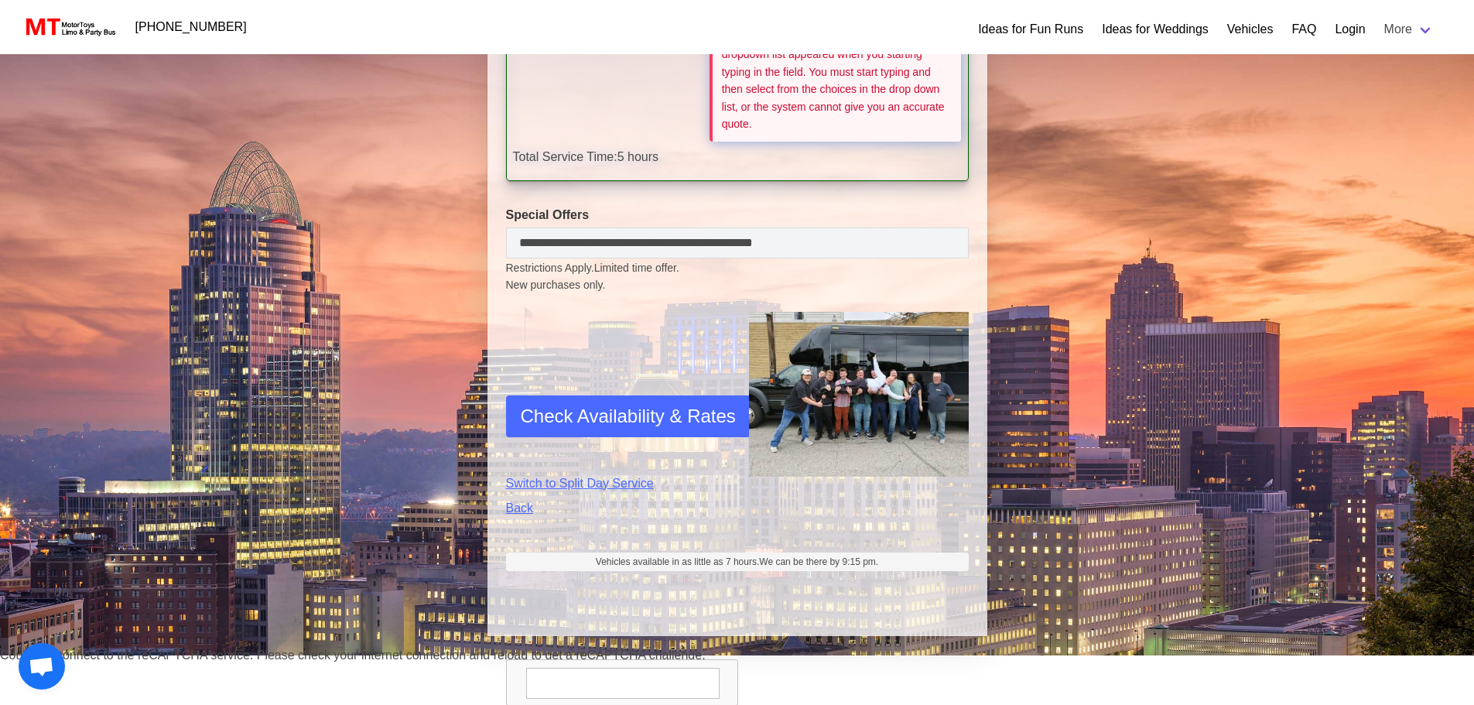 The height and width of the screenshot is (705, 1474). What do you see at coordinates (565, 156) in the screenshot?
I see `span: Total Service Time:` at bounding box center [565, 156].